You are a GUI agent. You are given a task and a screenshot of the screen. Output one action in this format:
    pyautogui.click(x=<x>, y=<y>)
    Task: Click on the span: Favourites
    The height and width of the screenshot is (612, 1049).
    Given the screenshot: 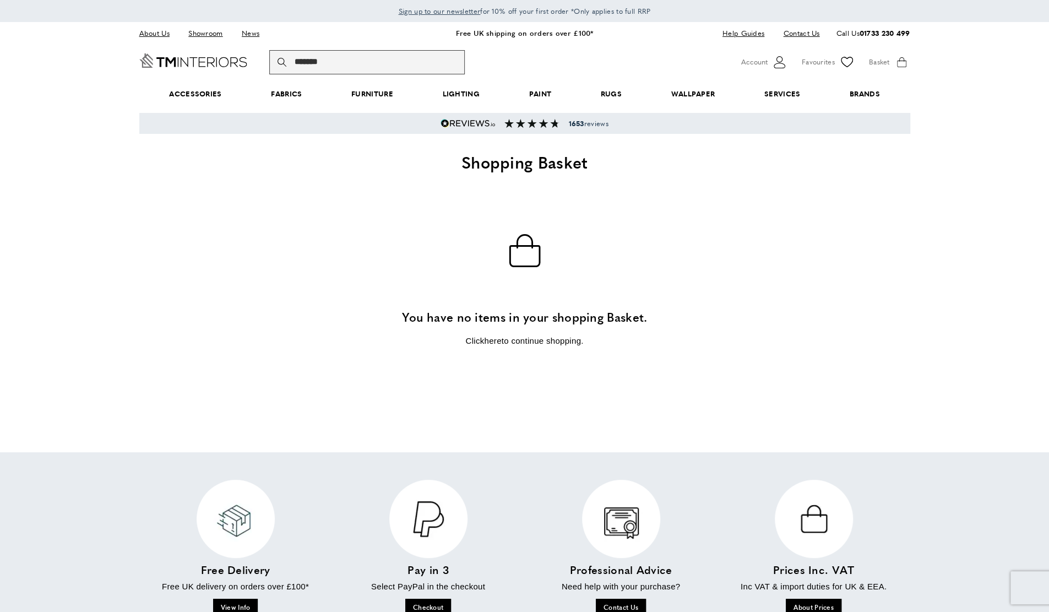 What is the action you would take?
    pyautogui.click(x=818, y=62)
    